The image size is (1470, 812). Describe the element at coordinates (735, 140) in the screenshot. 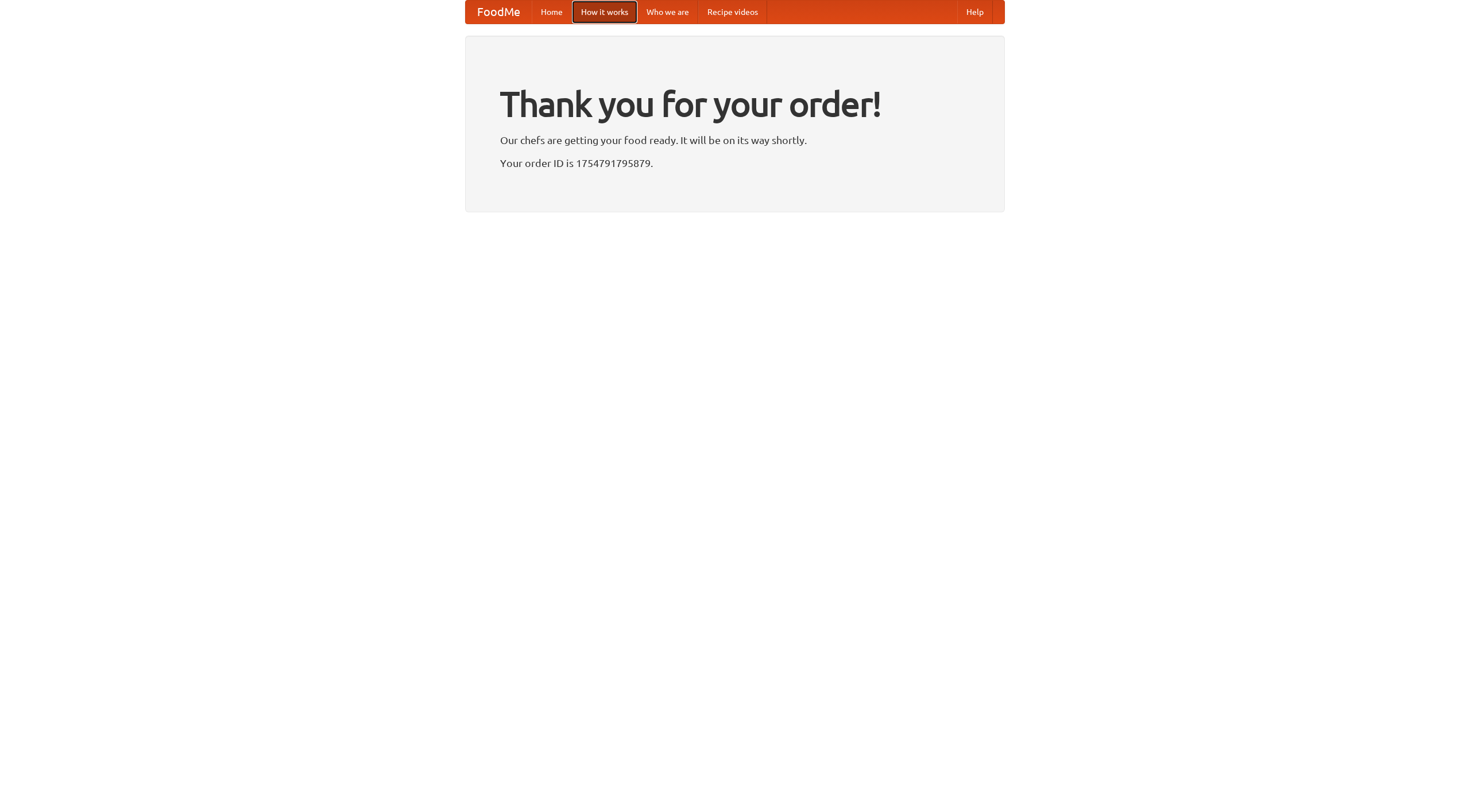

I see `p: Our chefs are getting your food ready. It will be on its way shortly.` at that location.